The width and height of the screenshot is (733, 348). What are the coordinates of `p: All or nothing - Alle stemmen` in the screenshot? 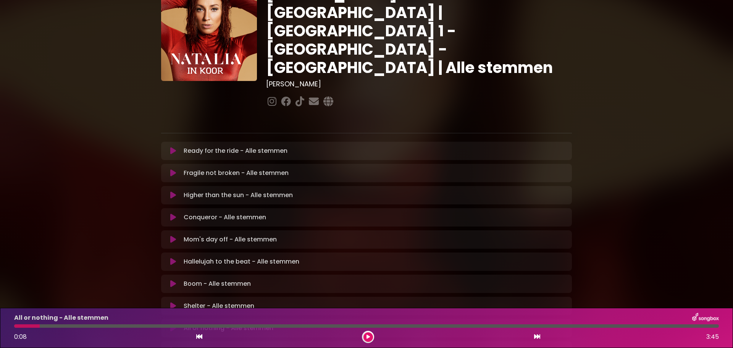 It's located at (61, 318).